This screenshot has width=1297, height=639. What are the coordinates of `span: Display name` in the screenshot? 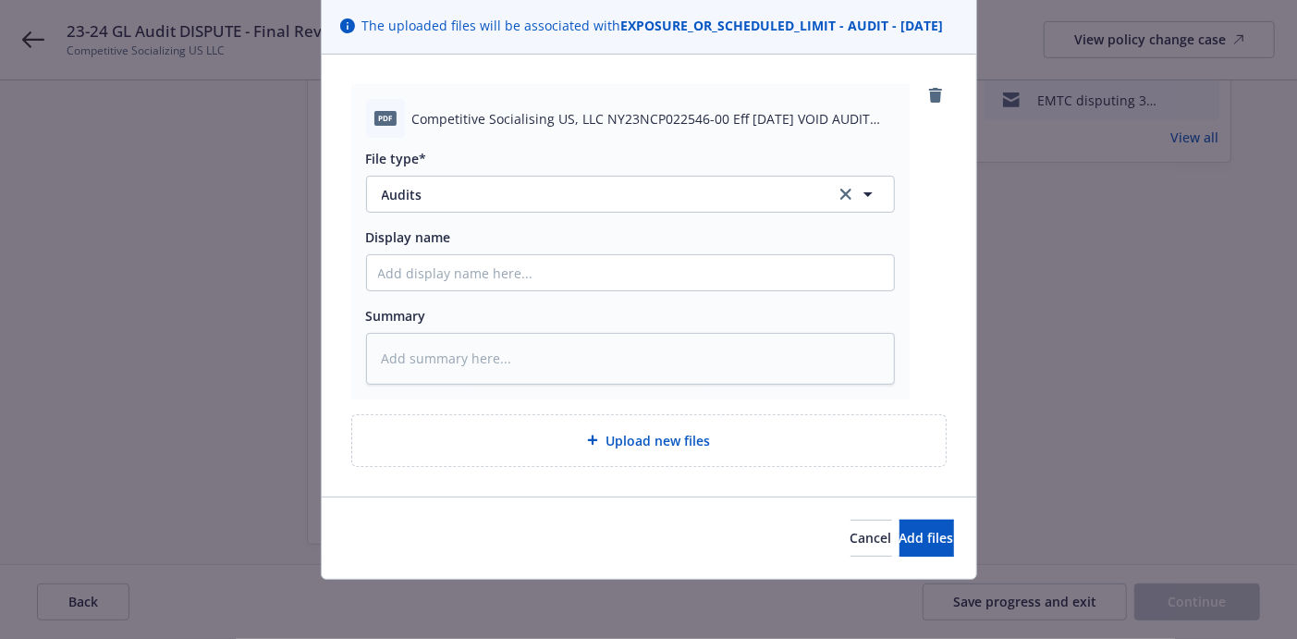 It's located at (409, 237).